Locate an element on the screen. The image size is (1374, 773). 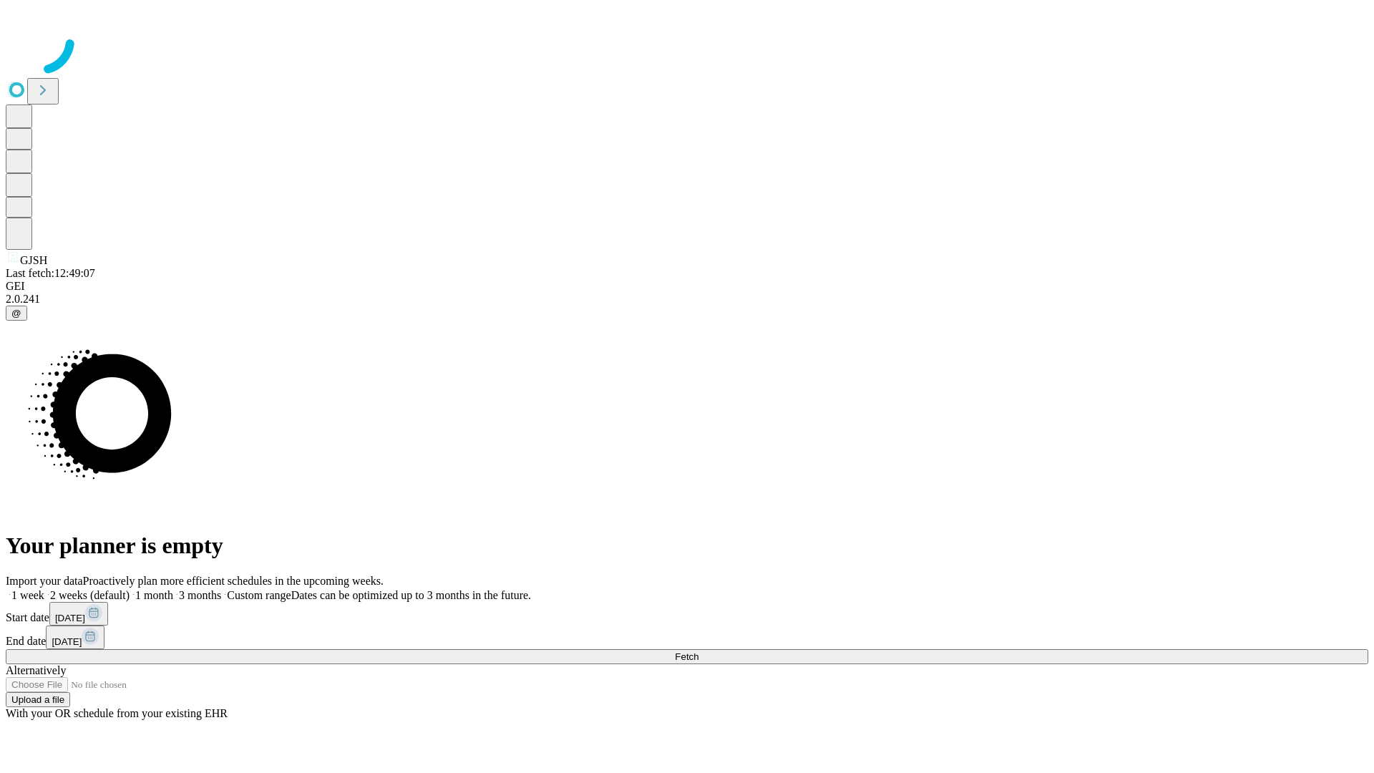
span: 2 weeks (default) is located at coordinates (89, 595).